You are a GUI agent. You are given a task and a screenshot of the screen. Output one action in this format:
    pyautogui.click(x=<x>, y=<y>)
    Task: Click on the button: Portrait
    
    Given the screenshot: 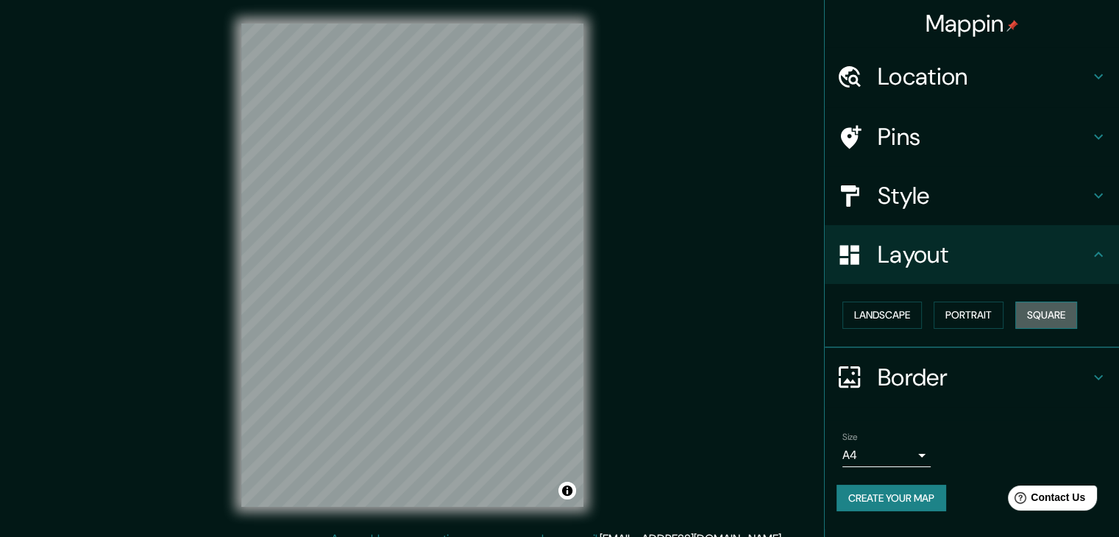 What is the action you would take?
    pyautogui.click(x=968, y=315)
    